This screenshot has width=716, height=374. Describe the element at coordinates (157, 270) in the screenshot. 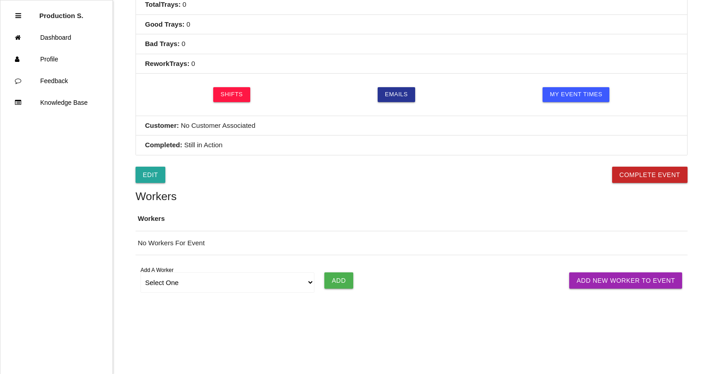

I see `label: Add A Worker` at that location.